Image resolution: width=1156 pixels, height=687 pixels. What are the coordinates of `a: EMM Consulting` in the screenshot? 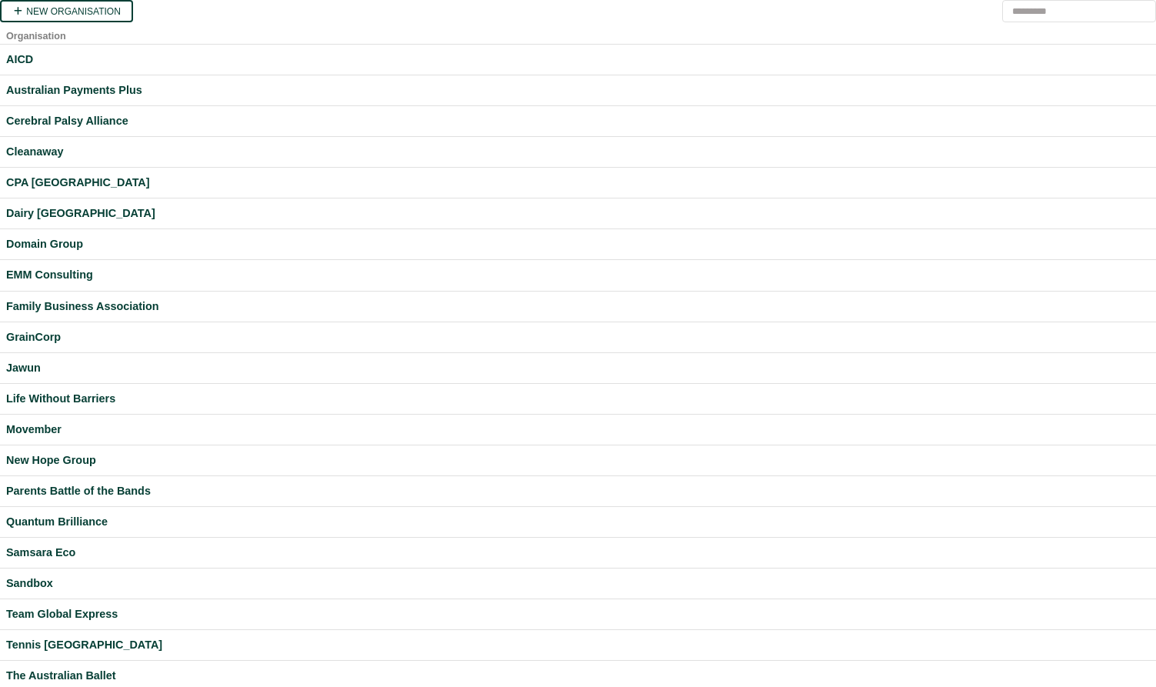 It's located at (578, 275).